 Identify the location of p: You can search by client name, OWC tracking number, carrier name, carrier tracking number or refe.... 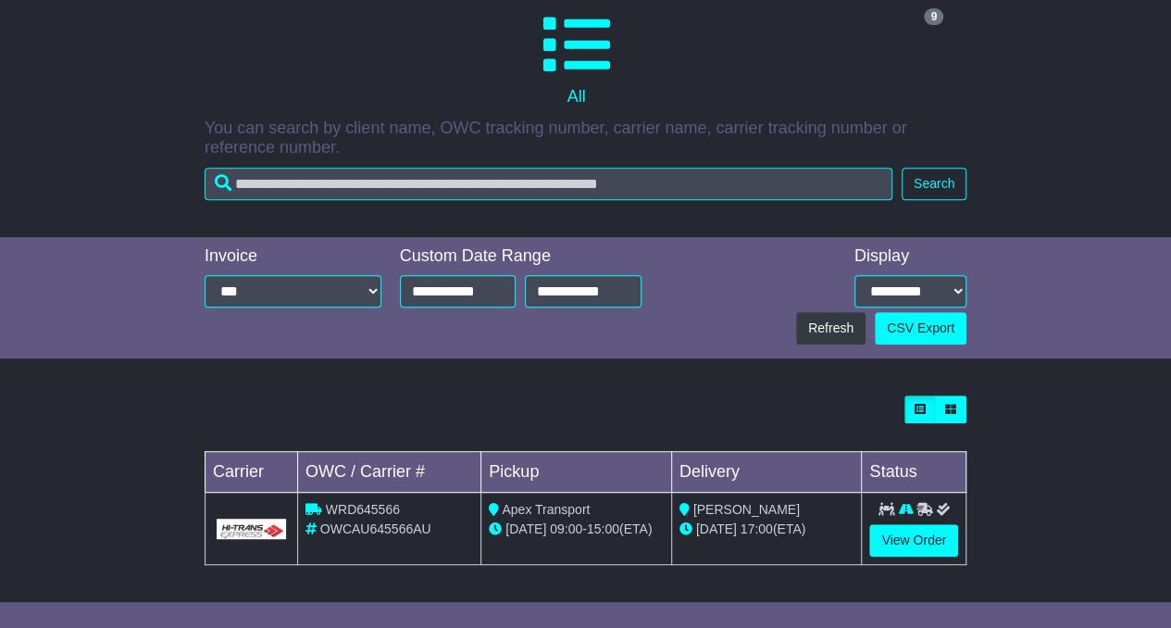
(585, 138).